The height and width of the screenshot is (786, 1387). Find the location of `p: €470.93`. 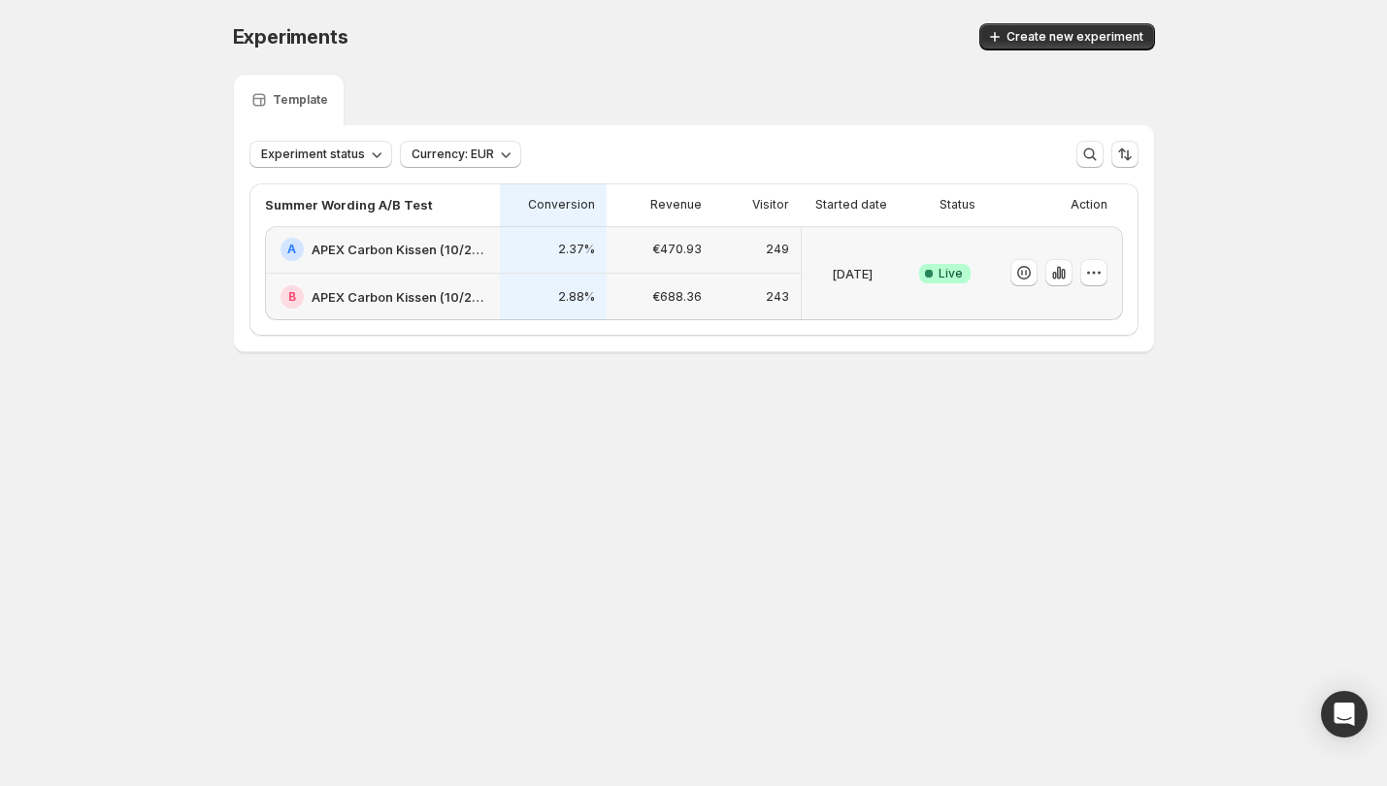

p: €470.93 is located at coordinates (677, 249).